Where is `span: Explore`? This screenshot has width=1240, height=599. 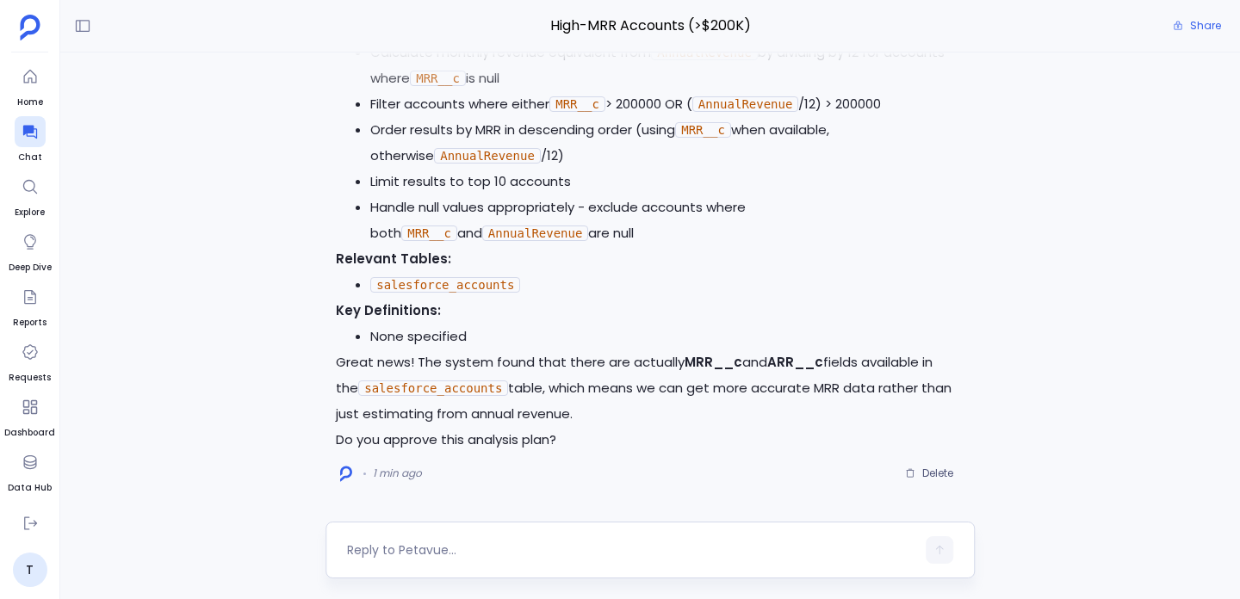
span: Explore is located at coordinates (30, 213).